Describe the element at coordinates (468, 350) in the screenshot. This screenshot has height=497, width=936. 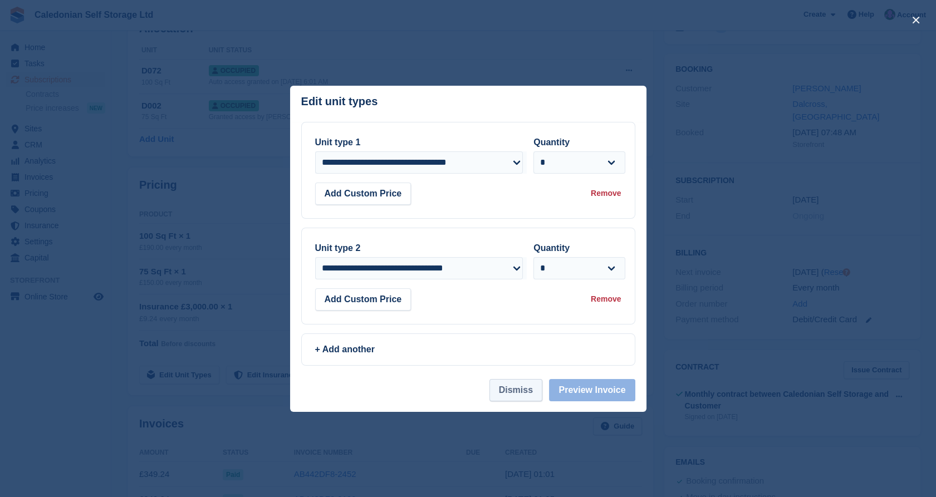
I see `div: + Add another` at that location.